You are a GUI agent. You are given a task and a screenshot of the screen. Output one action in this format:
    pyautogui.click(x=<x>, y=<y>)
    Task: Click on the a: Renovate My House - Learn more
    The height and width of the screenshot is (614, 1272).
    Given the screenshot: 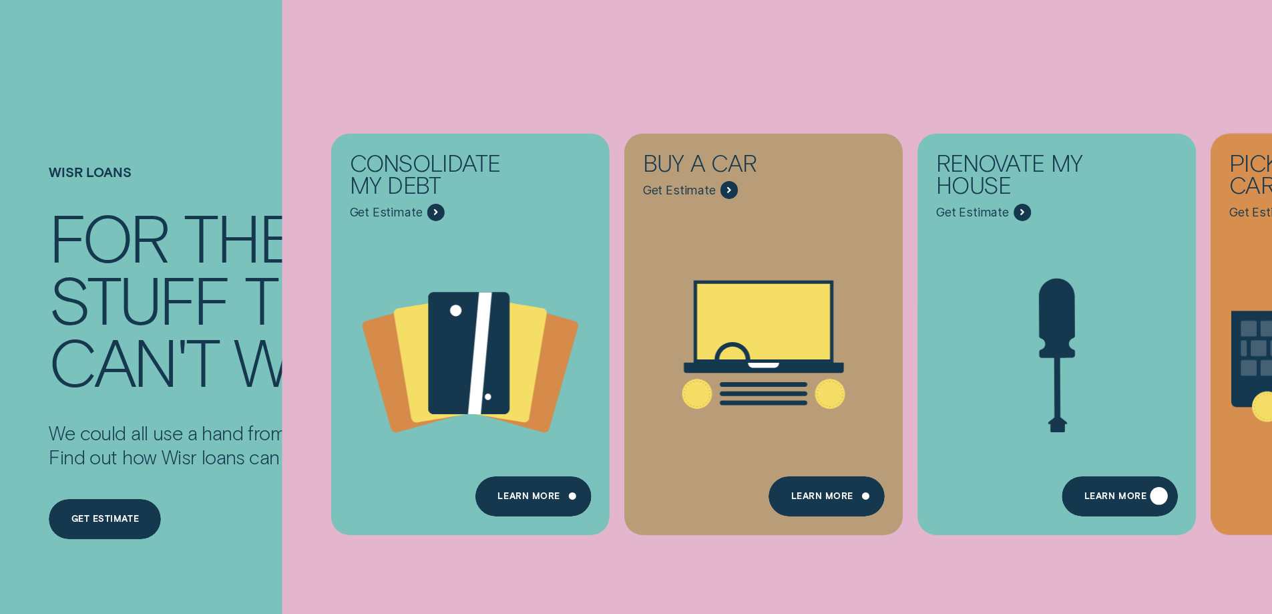 What is the action you would take?
    pyautogui.click(x=1056, y=328)
    